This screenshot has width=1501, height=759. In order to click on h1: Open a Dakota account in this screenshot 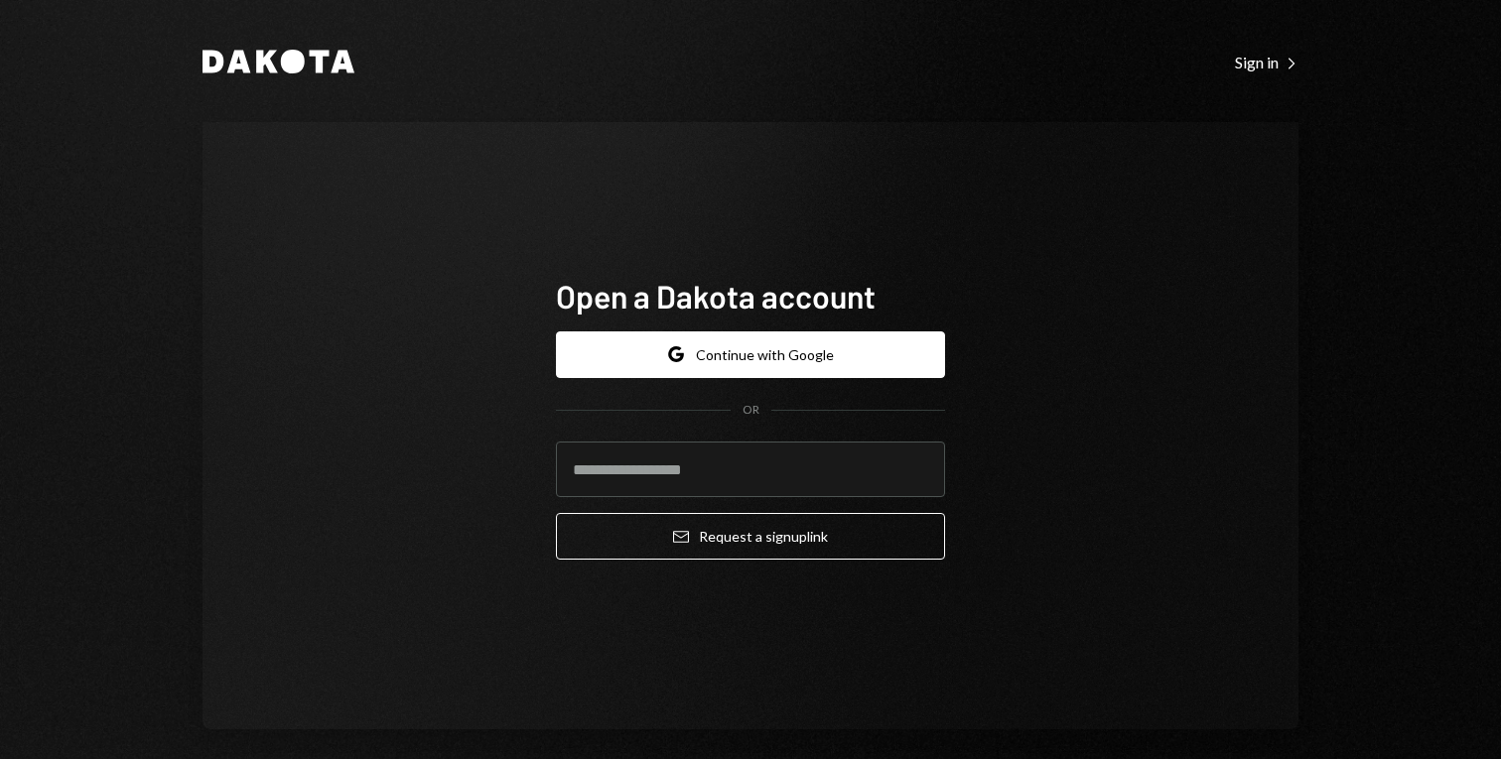, I will do `click(750, 296)`.